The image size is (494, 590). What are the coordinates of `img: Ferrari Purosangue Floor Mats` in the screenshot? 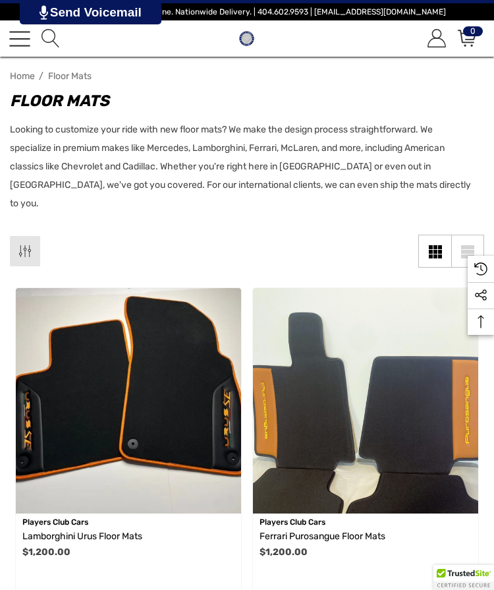 It's located at (366, 401).